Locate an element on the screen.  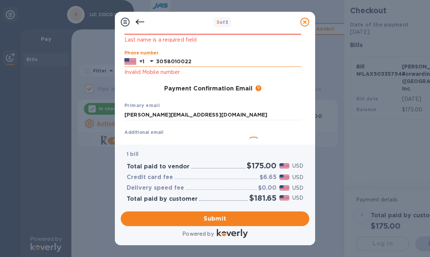
h2: $181.65 is located at coordinates (263, 198).